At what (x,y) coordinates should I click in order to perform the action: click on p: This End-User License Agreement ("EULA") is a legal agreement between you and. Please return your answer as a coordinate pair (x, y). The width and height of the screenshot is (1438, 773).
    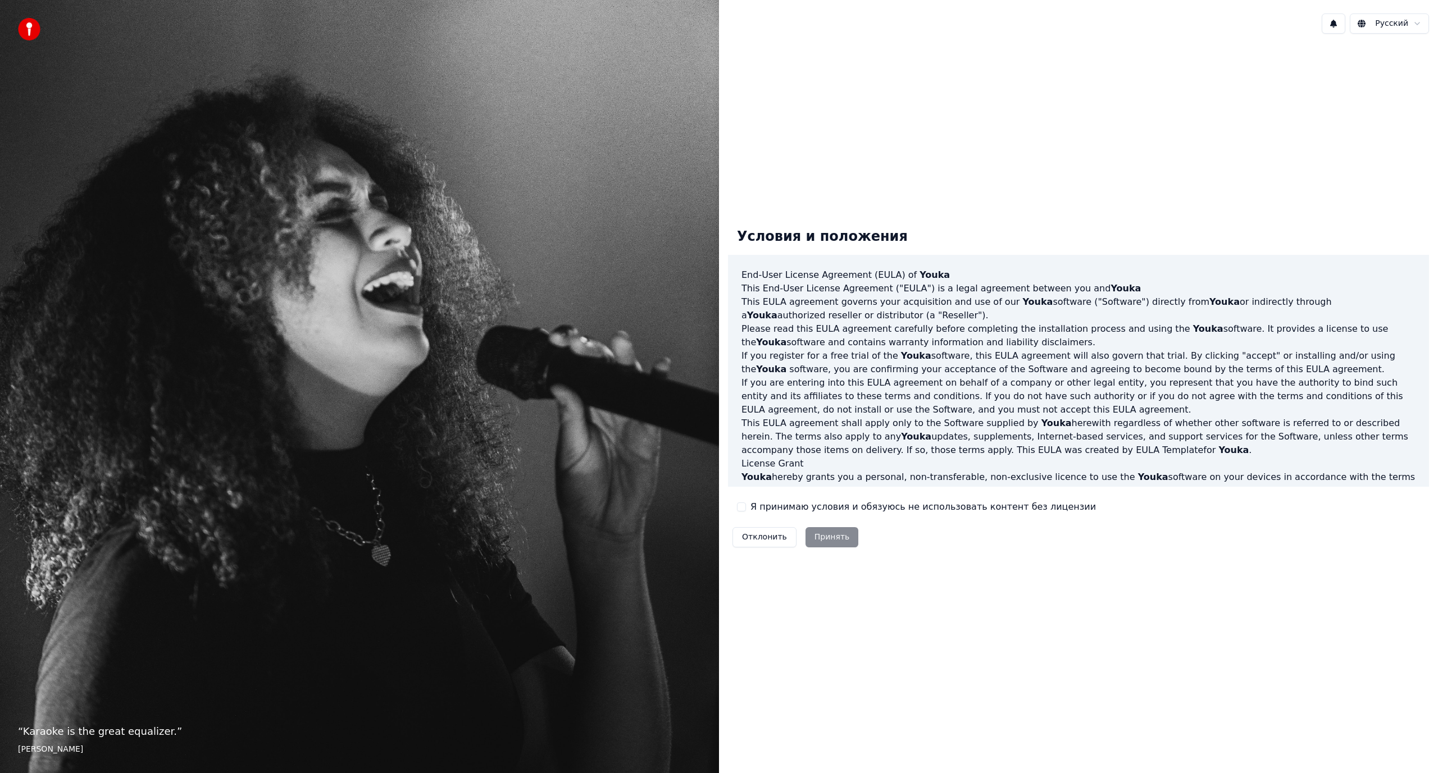
    Looking at the image, I should click on (1078, 289).